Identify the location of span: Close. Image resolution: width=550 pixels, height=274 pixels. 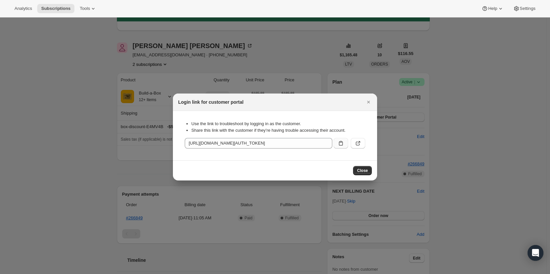
(362, 171).